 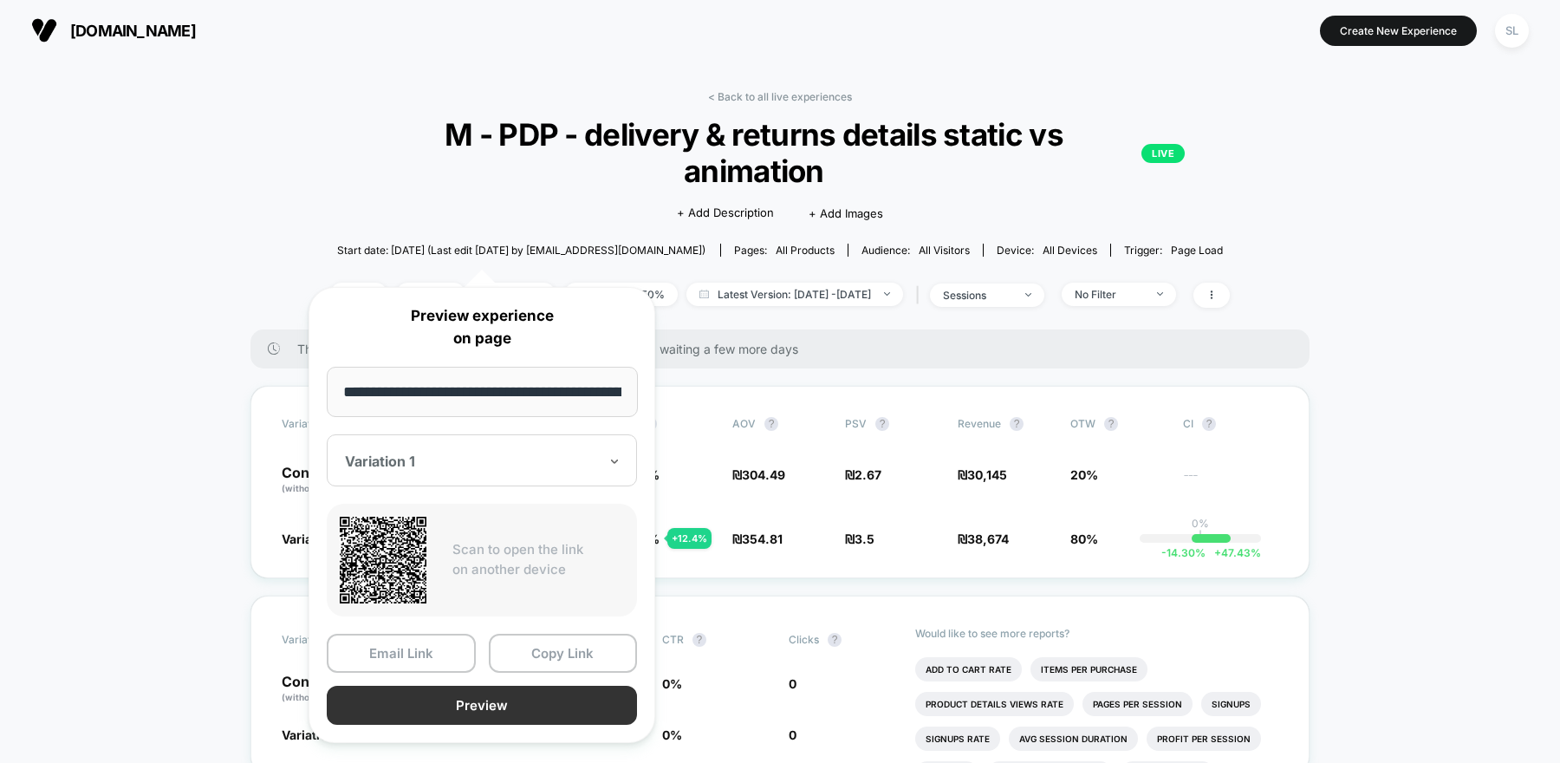 I want to click on a: < Back to all live experiences, so click(x=780, y=96).